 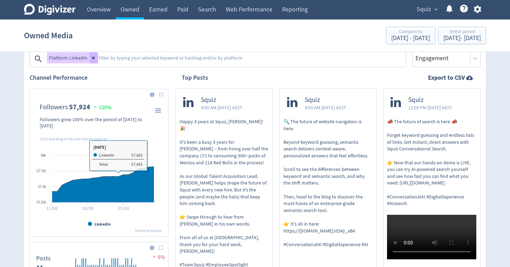 What do you see at coordinates (103, 224) in the screenshot?
I see `tspan: LinkedIn` at bounding box center [103, 224].